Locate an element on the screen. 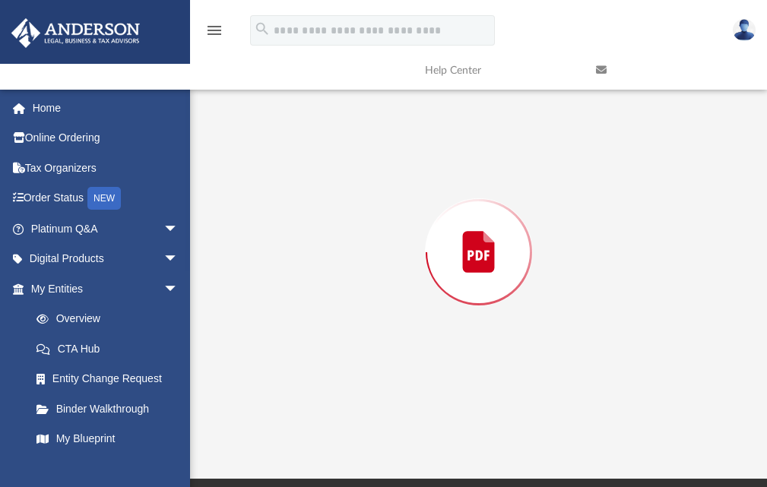 This screenshot has width=767, height=487. a: menu is located at coordinates (214, 34).